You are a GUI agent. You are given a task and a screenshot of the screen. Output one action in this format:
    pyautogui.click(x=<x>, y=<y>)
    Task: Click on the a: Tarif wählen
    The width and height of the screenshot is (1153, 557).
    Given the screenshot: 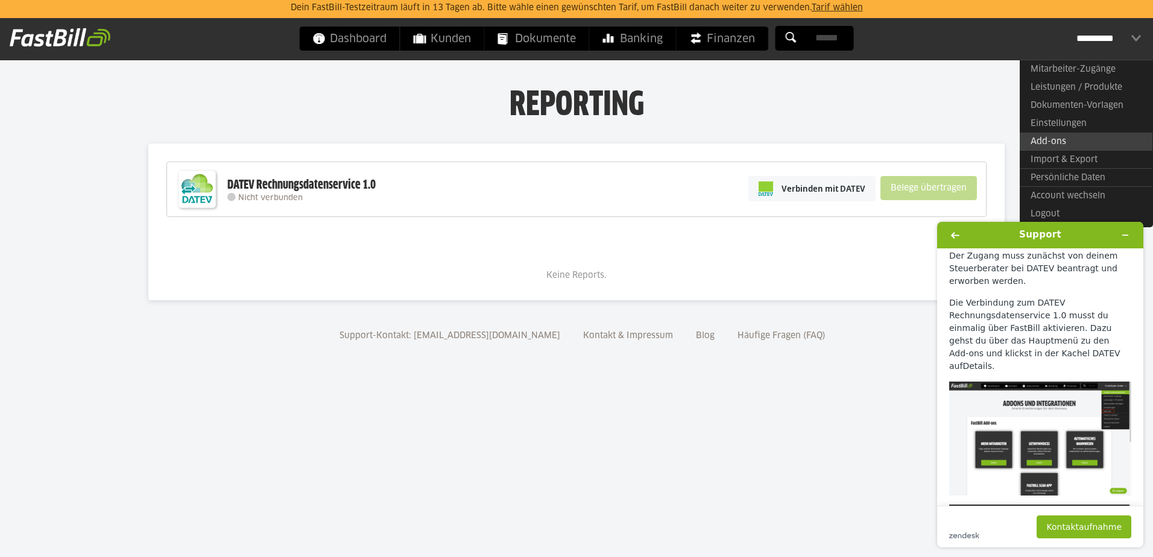 What is the action you would take?
    pyautogui.click(x=837, y=8)
    